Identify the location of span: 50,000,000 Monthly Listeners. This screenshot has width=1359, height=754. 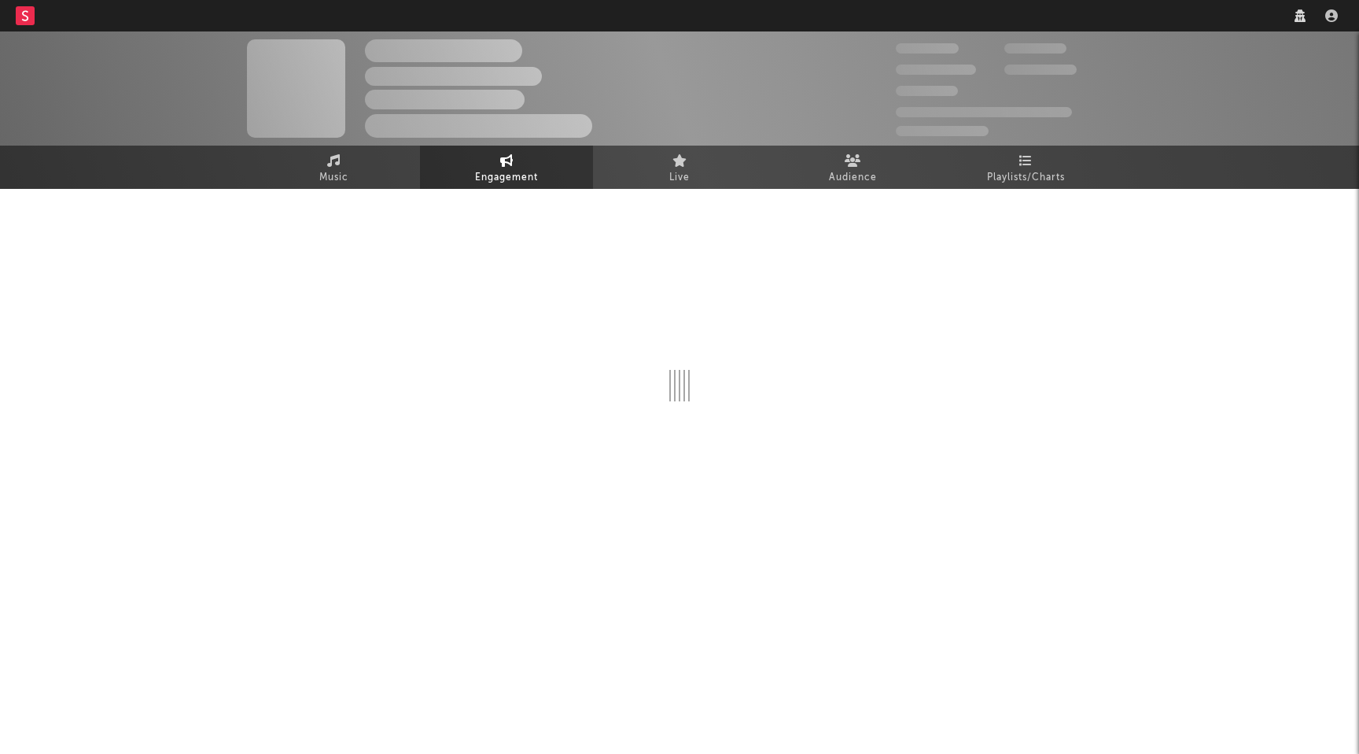
(984, 112).